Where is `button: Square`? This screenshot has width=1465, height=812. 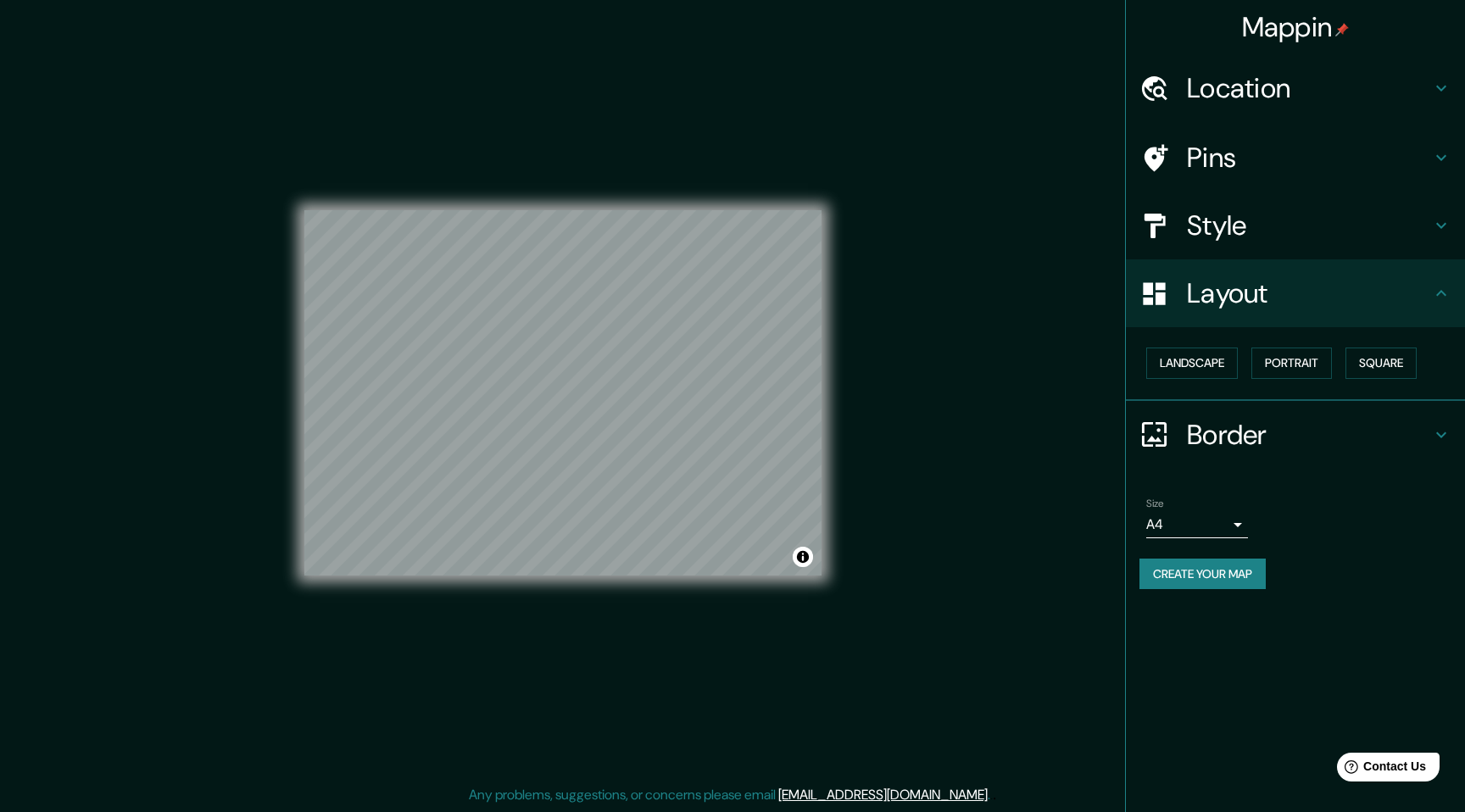
button: Square is located at coordinates (1381, 363).